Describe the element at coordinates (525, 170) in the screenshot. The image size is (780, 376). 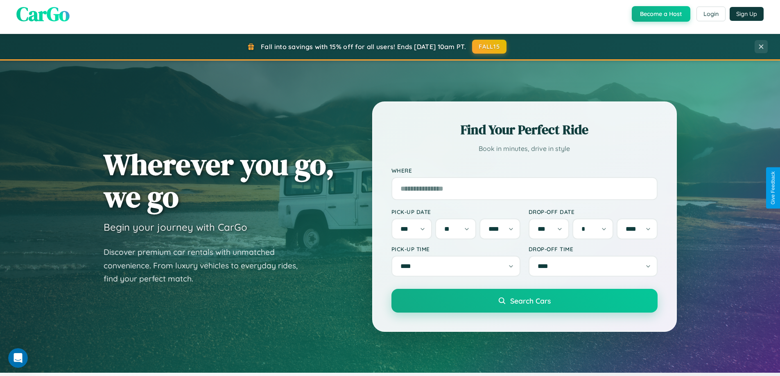
I see `label: Where` at that location.